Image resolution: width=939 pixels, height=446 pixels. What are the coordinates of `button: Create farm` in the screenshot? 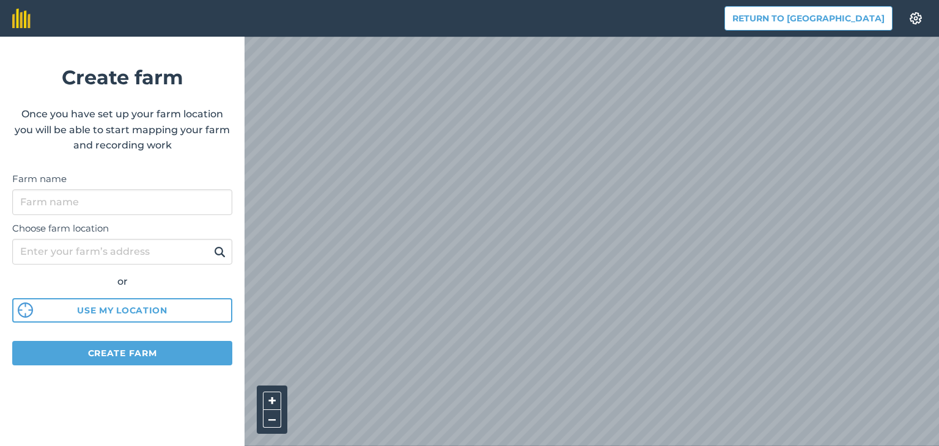 It's located at (122, 353).